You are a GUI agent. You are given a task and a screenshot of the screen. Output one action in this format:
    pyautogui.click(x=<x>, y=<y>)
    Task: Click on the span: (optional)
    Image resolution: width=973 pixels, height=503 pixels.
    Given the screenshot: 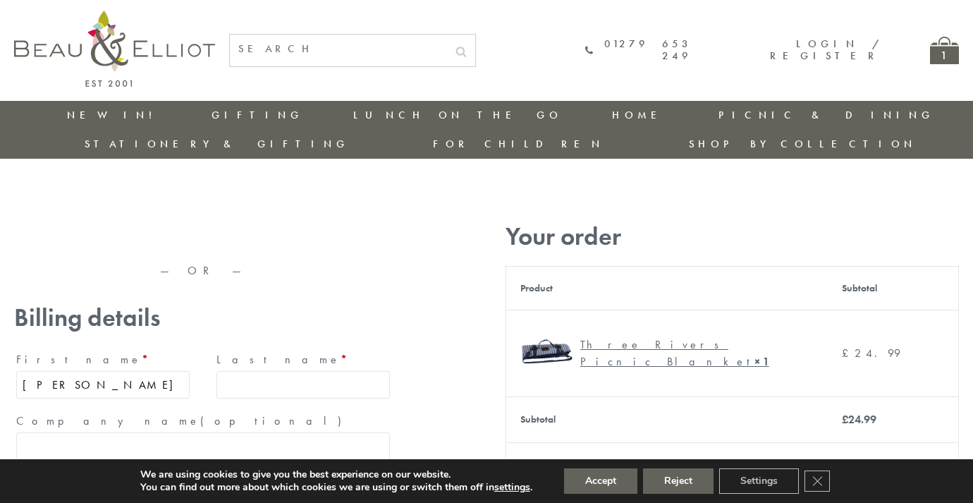 What is the action you would take?
    pyautogui.click(x=275, y=420)
    